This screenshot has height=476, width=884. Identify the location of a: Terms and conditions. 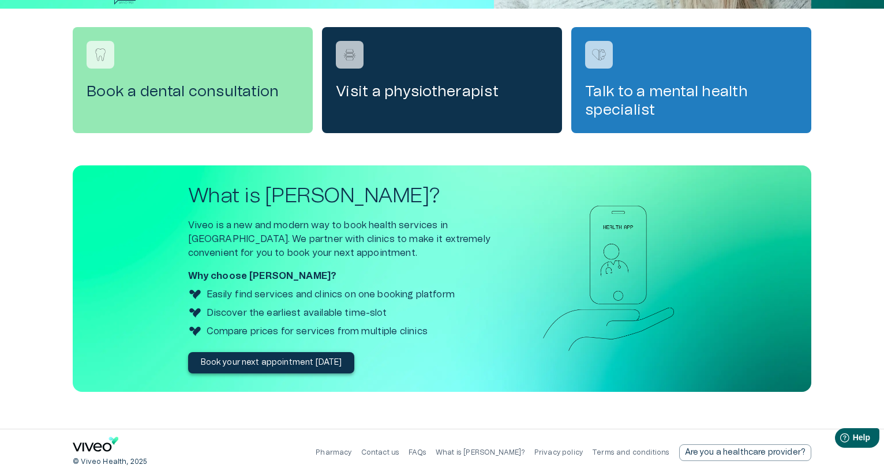
(630, 453).